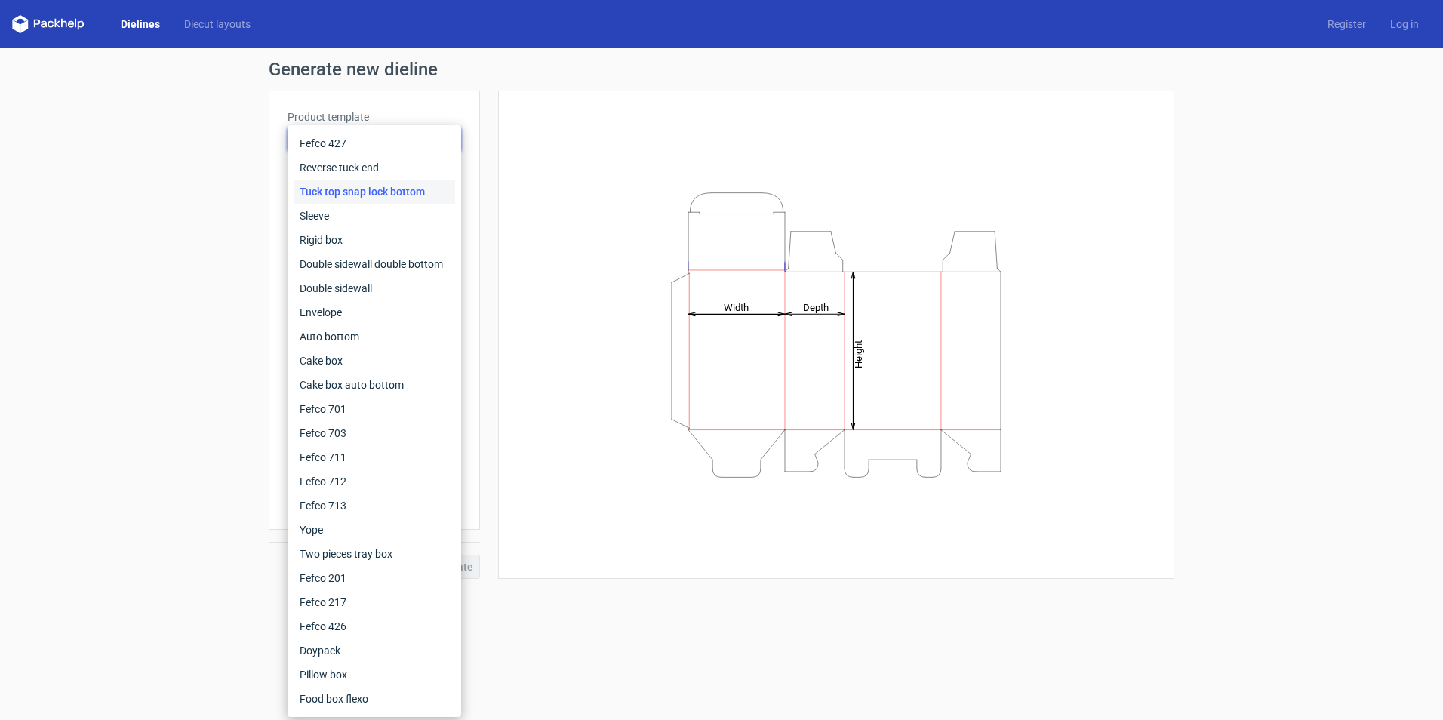 The height and width of the screenshot is (720, 1443). Describe the element at coordinates (1347, 24) in the screenshot. I see `a: Register` at that location.